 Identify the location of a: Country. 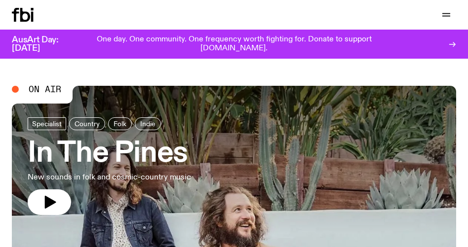
(87, 124).